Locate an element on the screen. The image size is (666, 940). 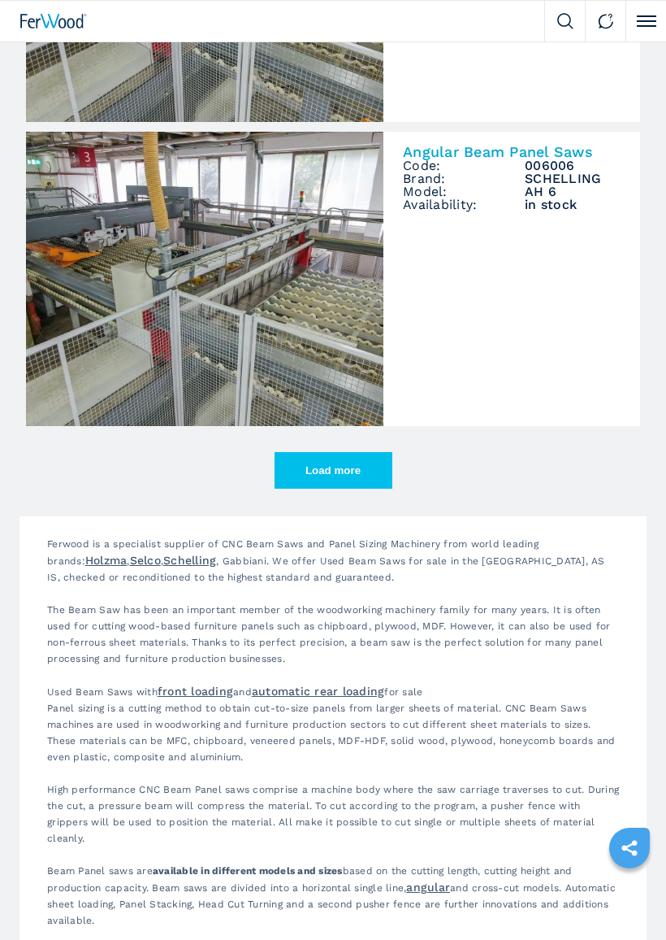
button: Load more is located at coordinates (333, 470).